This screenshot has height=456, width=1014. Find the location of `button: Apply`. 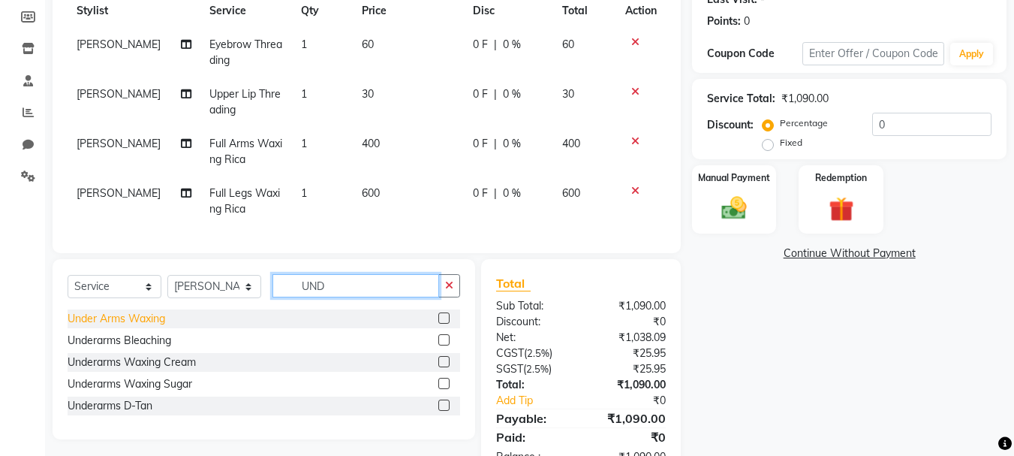

button: Apply is located at coordinates (971, 54).